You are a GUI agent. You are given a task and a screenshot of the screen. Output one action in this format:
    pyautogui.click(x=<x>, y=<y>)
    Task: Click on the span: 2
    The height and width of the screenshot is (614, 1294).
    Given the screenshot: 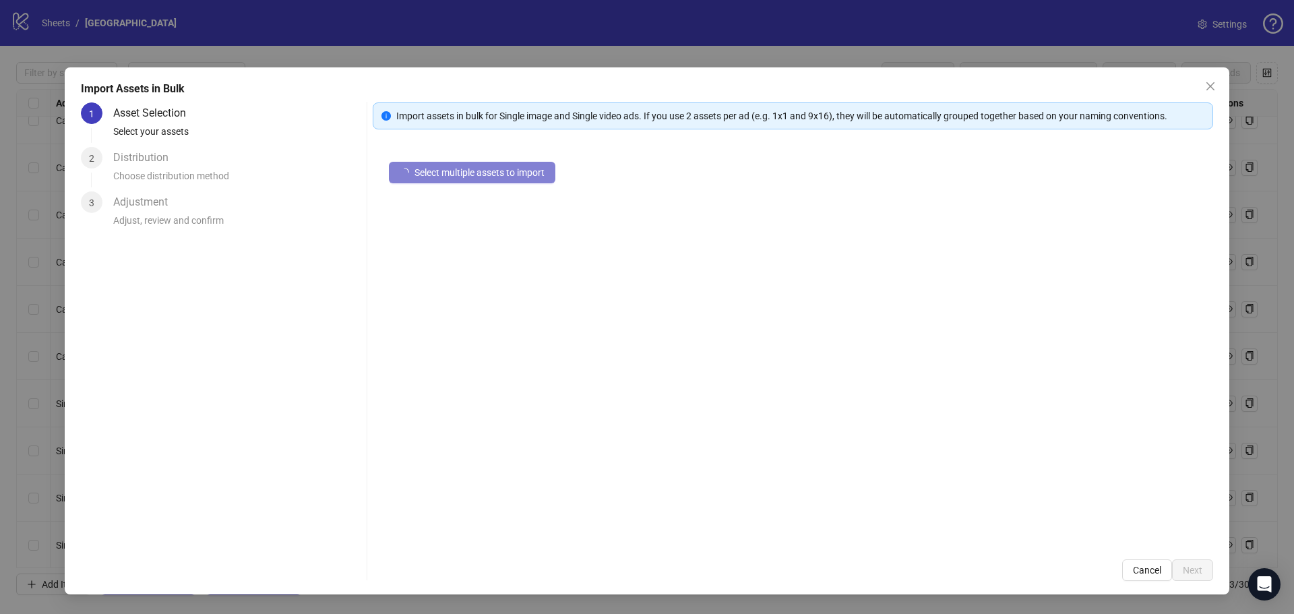 What is the action you would take?
    pyautogui.click(x=92, y=158)
    